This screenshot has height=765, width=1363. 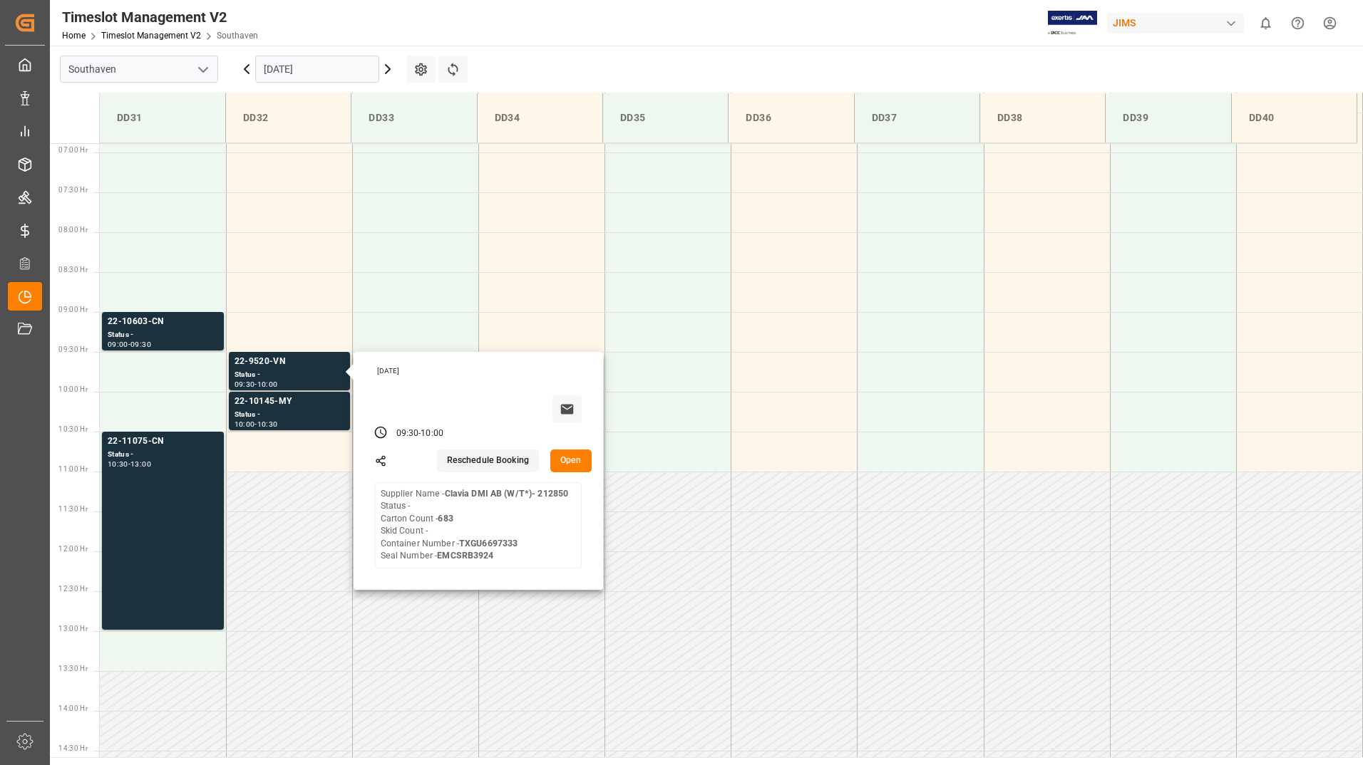 What do you see at coordinates (73, 668) in the screenshot?
I see `span: 13:30 Hr` at bounding box center [73, 668].